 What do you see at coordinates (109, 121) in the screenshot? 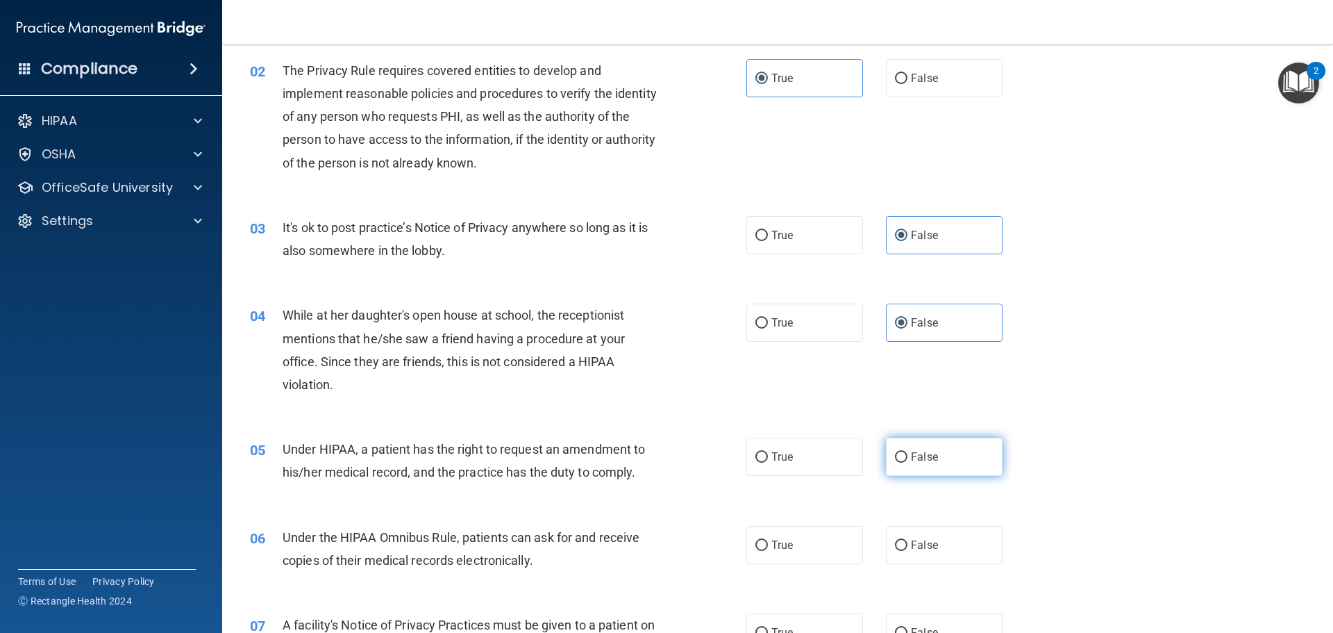
I see `a: HIPAA` at bounding box center [109, 121].